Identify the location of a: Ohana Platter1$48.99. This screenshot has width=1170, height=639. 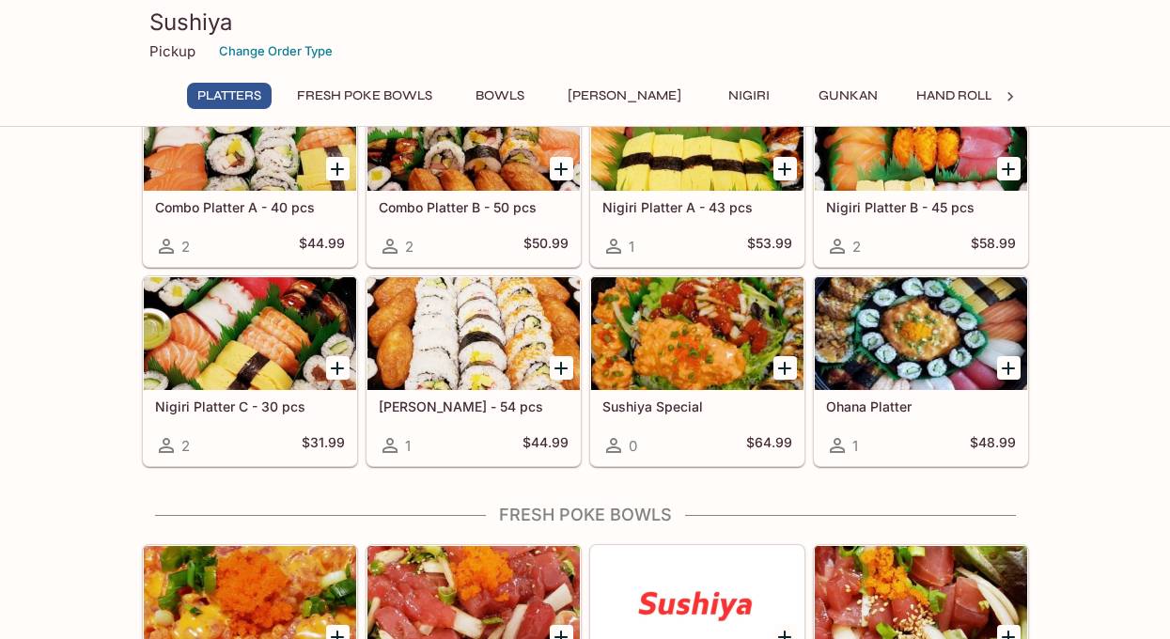
(921, 371).